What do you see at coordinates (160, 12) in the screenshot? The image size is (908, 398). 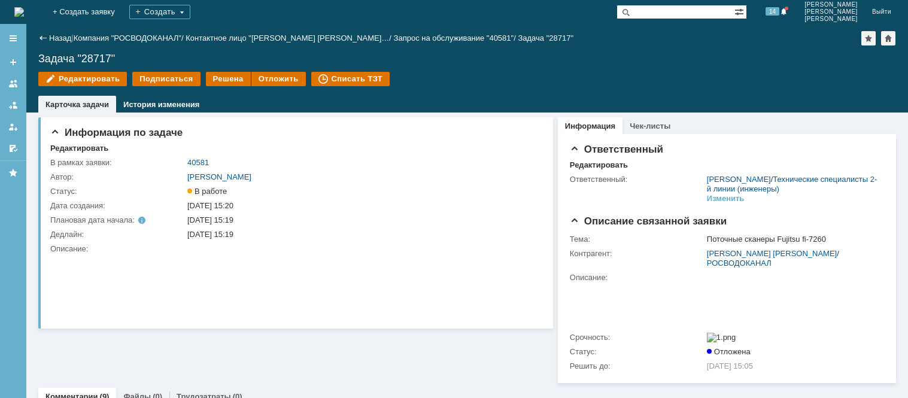 I see `div: Создать` at bounding box center [160, 12].